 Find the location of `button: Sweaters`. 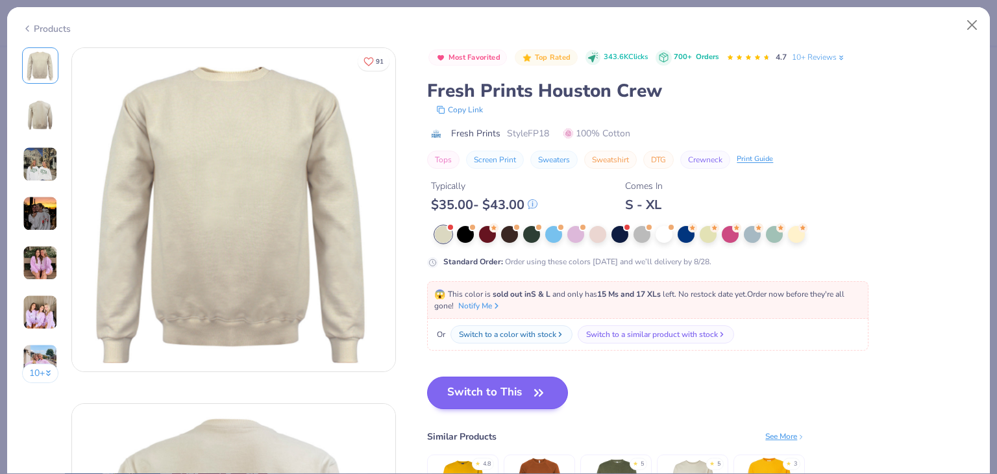

button: Sweaters is located at coordinates (554, 160).